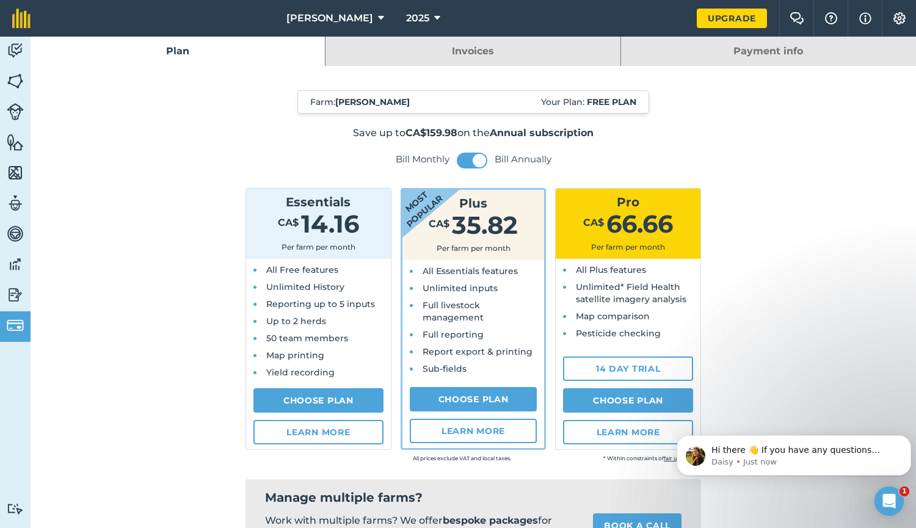 Image resolution: width=916 pixels, height=528 pixels. Describe the element at coordinates (307, 338) in the screenshot. I see `span: 50 team members` at that location.